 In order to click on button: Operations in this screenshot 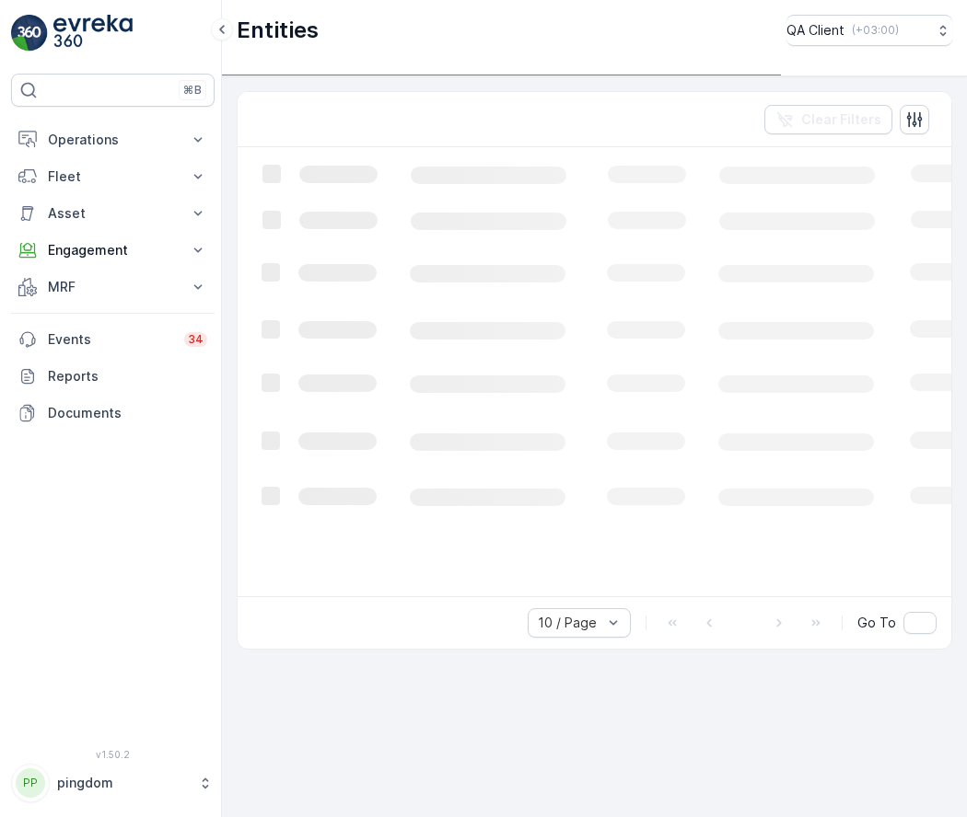, I will do `click(112, 140)`.